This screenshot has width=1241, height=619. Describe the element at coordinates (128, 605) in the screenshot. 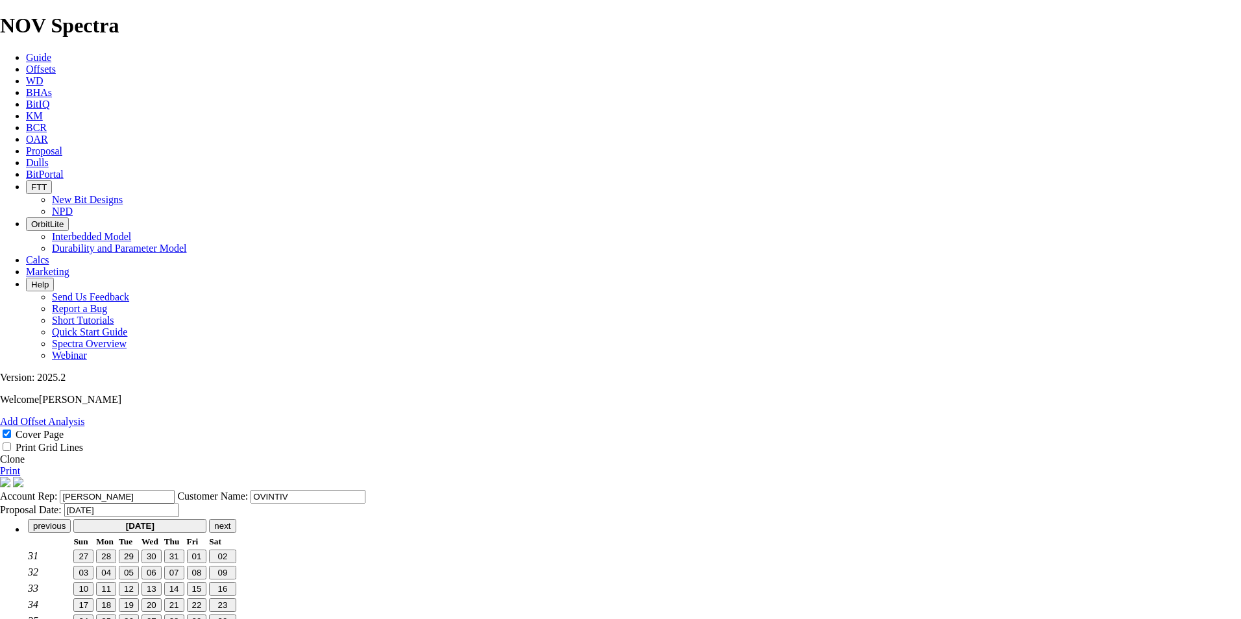

I see `span: 19` at that location.